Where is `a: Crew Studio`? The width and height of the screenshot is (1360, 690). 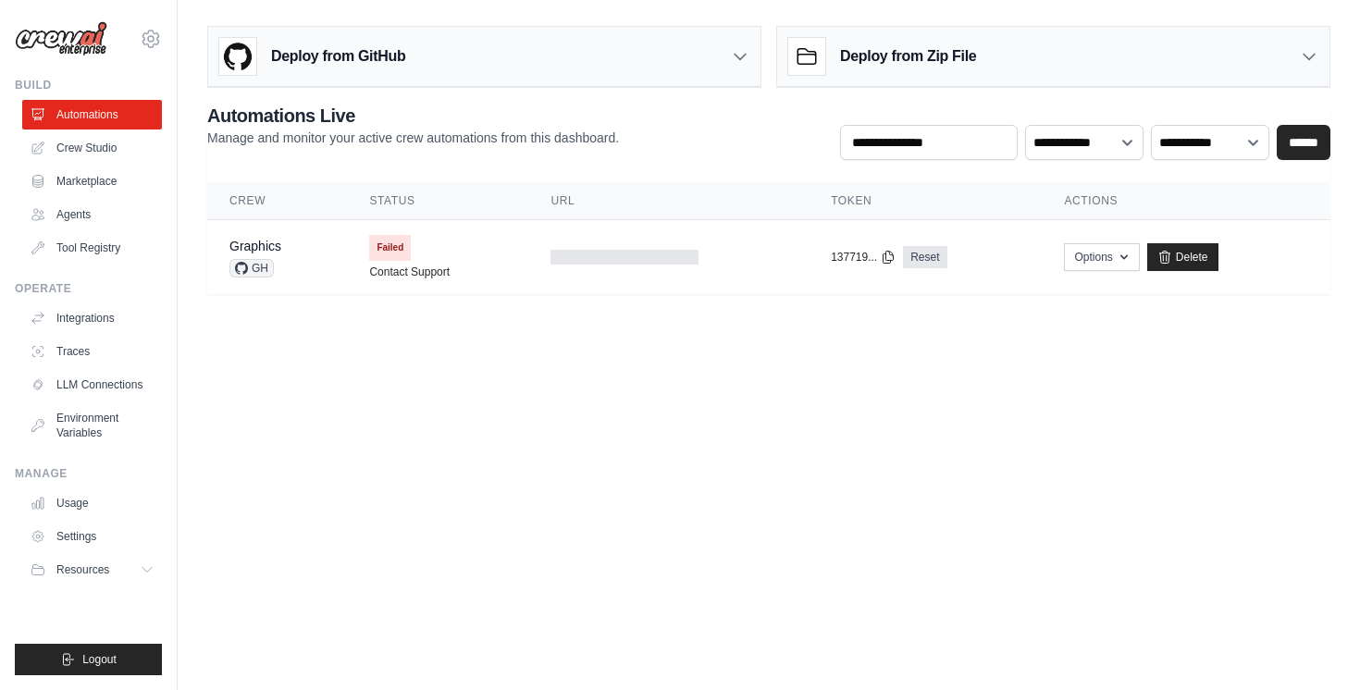
a: Crew Studio is located at coordinates (92, 148).